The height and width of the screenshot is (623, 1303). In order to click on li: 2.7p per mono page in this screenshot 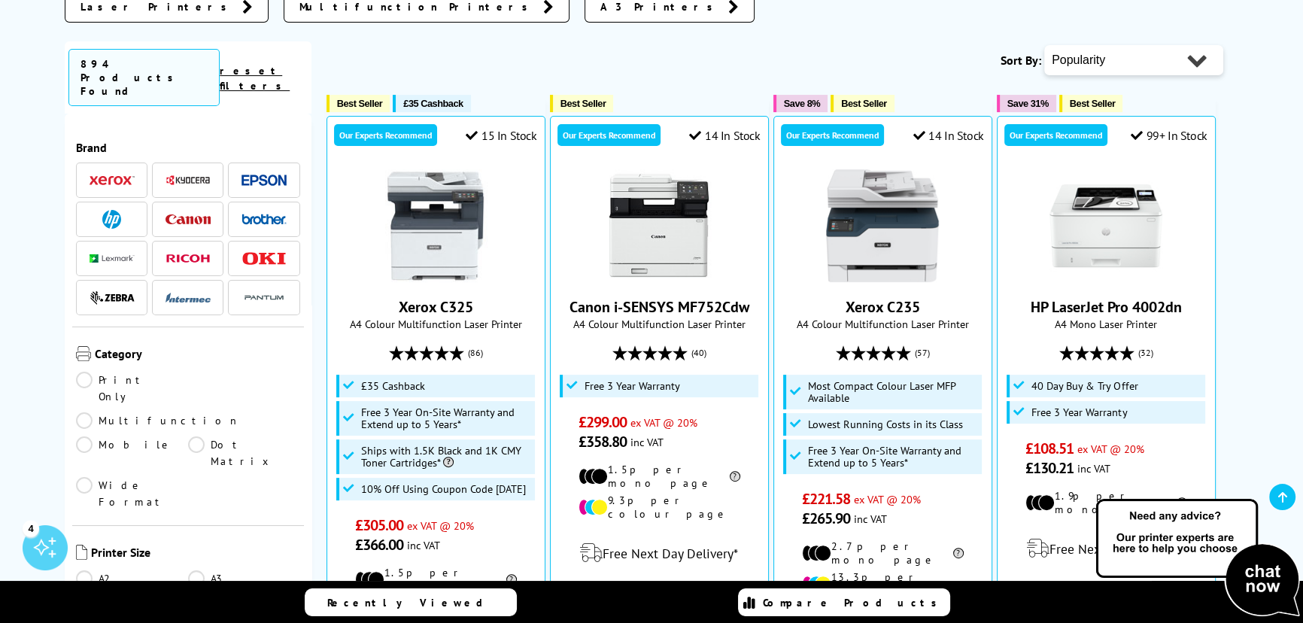, I will do `click(882, 553)`.